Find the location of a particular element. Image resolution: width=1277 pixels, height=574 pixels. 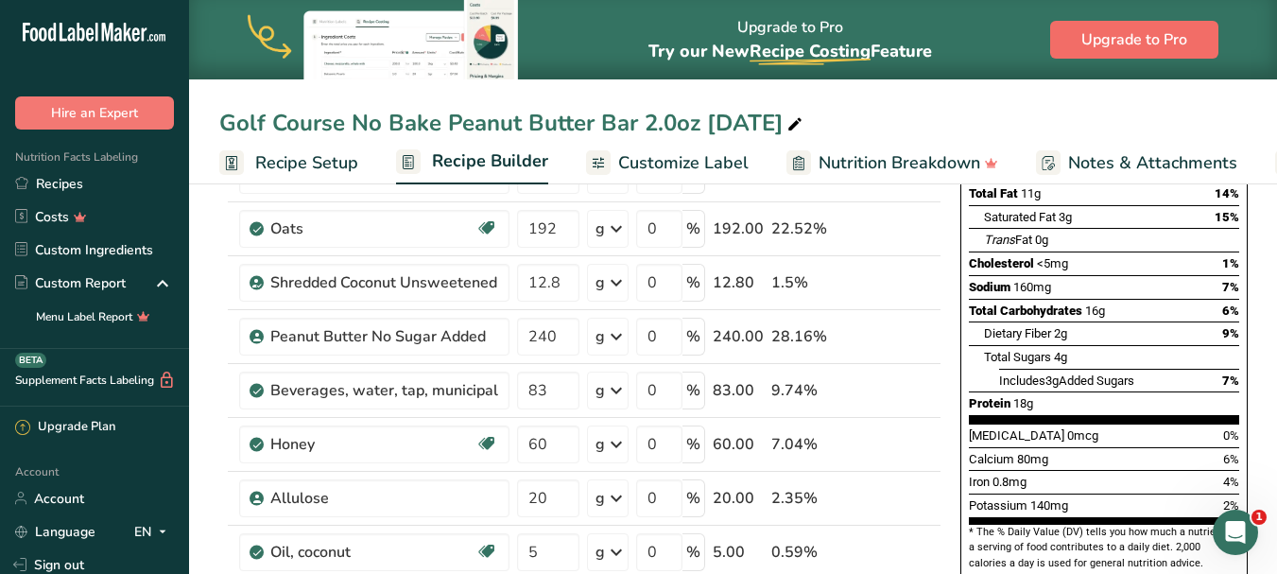

div: 1.5% is located at coordinates (811, 283).